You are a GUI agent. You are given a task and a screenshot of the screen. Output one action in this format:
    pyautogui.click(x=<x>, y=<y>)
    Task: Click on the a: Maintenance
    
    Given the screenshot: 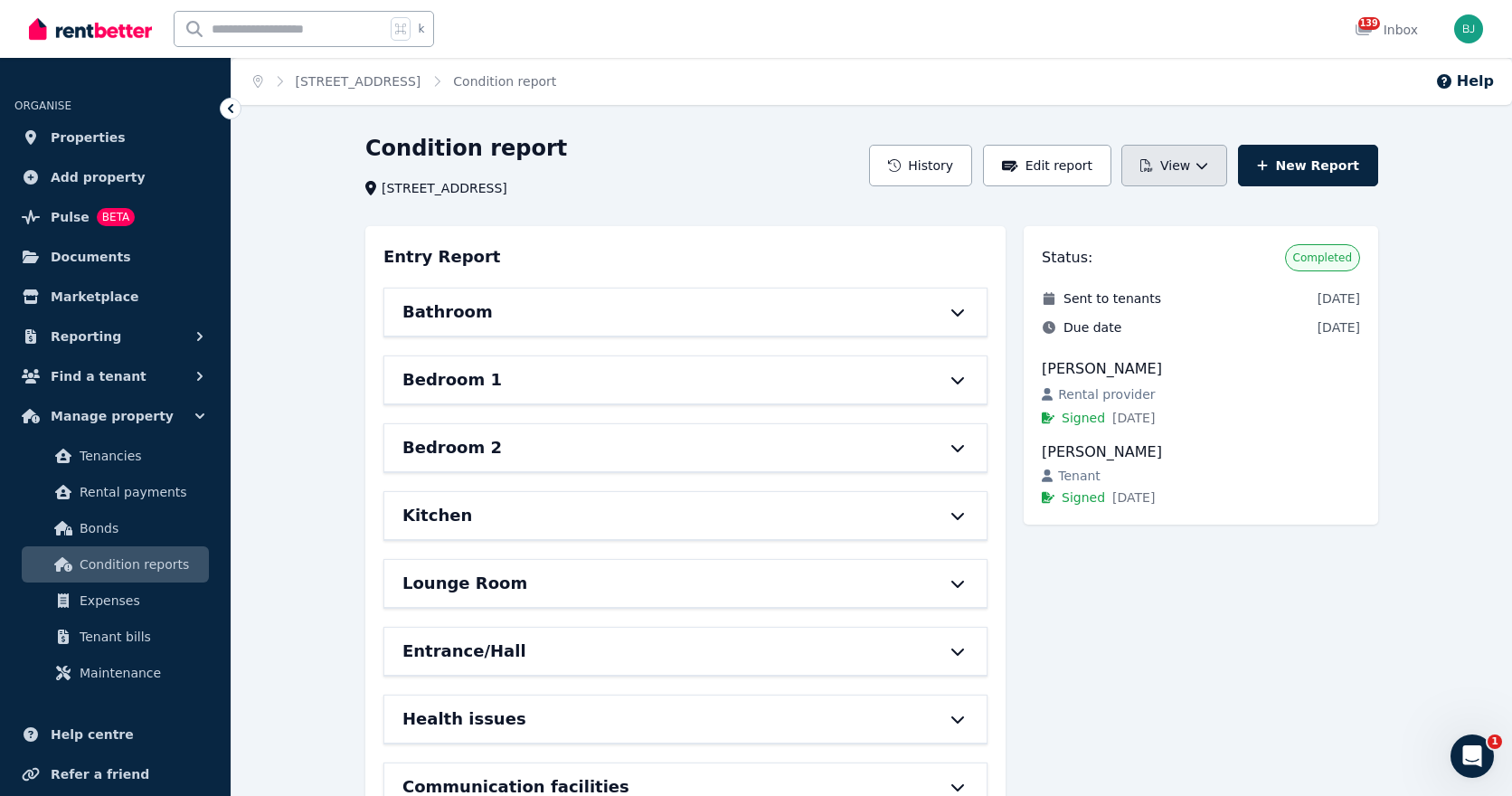 What is the action you would take?
    pyautogui.click(x=114, y=673)
    